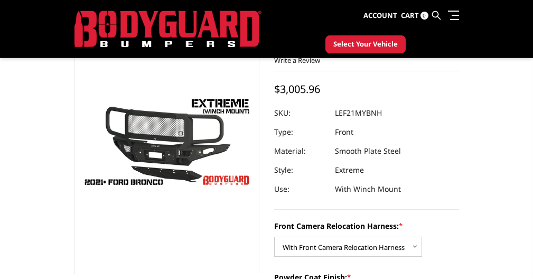 The width and height of the screenshot is (533, 279). I want to click on span: Select Your Vehicle, so click(366, 44).